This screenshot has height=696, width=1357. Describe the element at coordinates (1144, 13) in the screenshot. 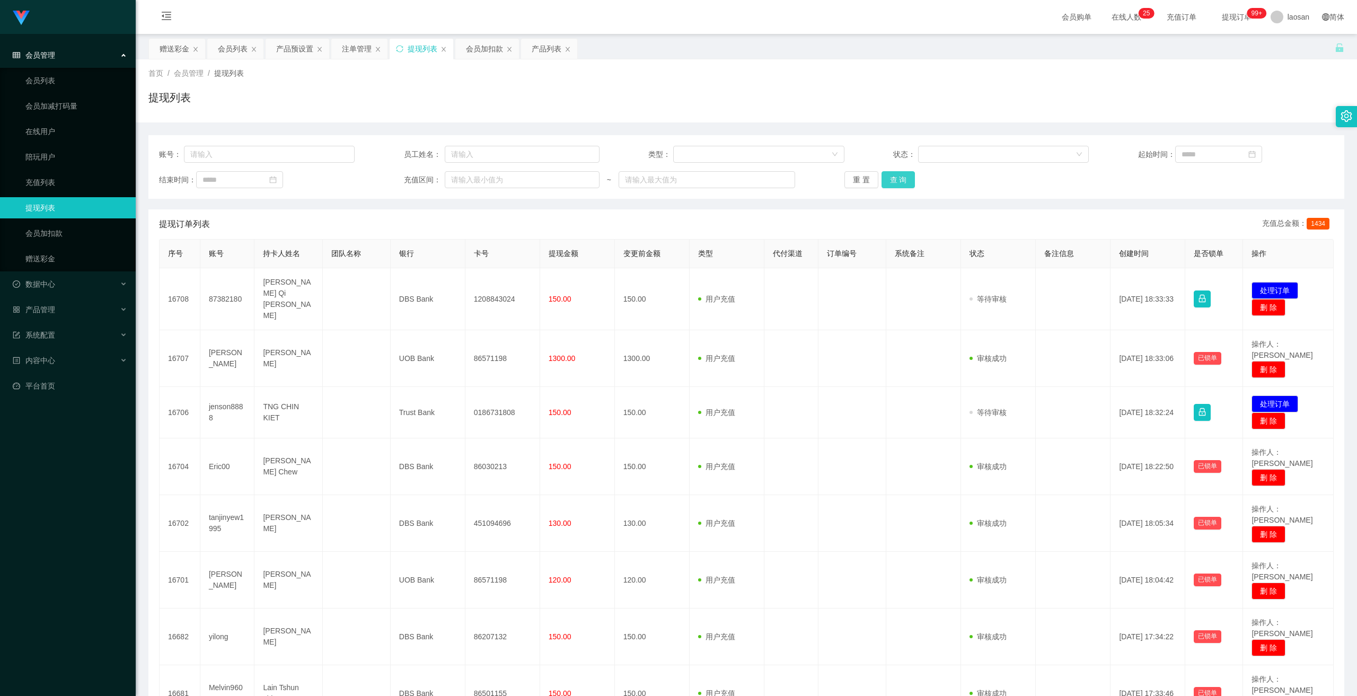

I see `p: 2` at that location.